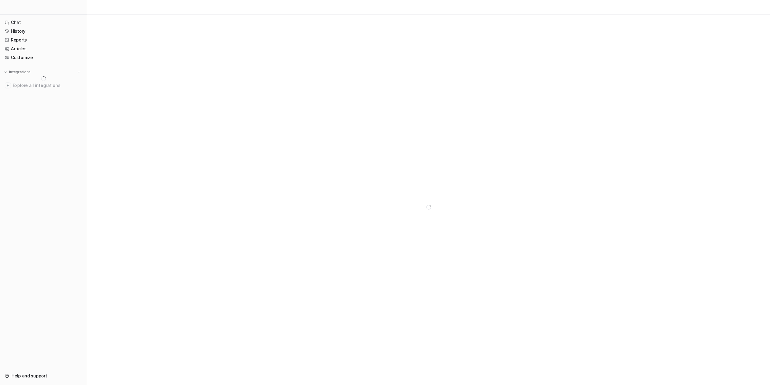 This screenshot has height=385, width=770. What do you see at coordinates (43, 31) in the screenshot?
I see `a: History` at bounding box center [43, 31].